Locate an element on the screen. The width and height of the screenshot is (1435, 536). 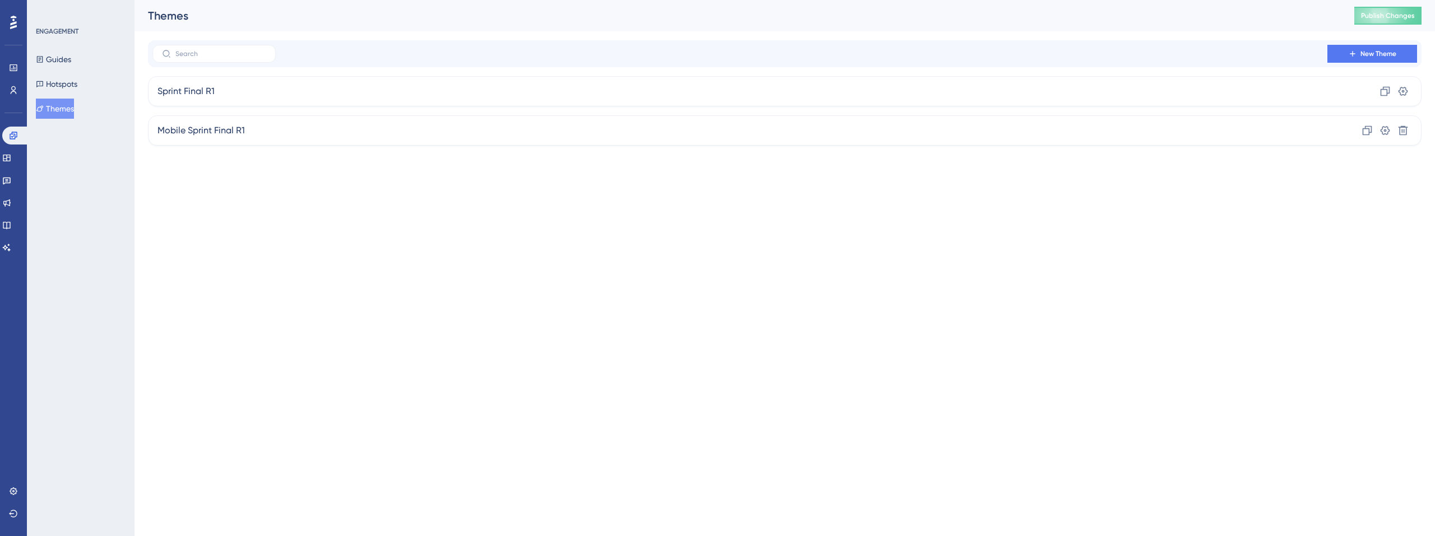
span: Mobile Sprint Final R1 is located at coordinates (201, 131).